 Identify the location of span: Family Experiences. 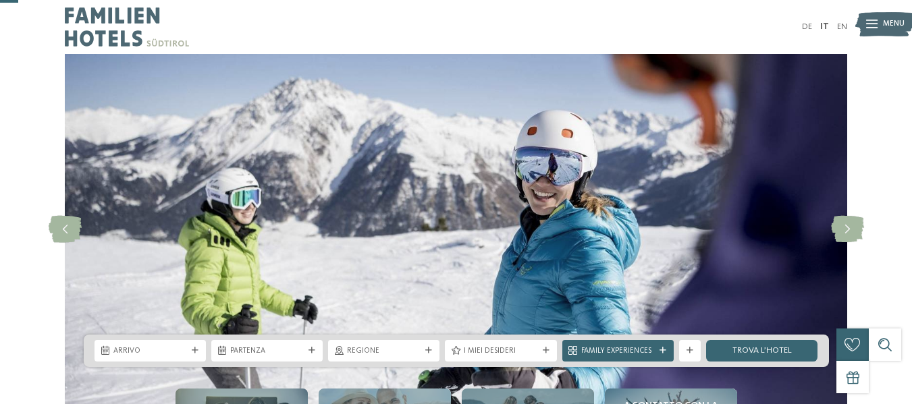
(618, 352).